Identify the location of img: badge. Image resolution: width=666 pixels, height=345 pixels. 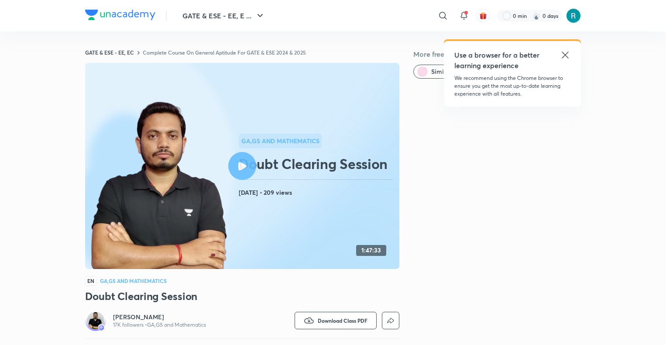
(101, 327).